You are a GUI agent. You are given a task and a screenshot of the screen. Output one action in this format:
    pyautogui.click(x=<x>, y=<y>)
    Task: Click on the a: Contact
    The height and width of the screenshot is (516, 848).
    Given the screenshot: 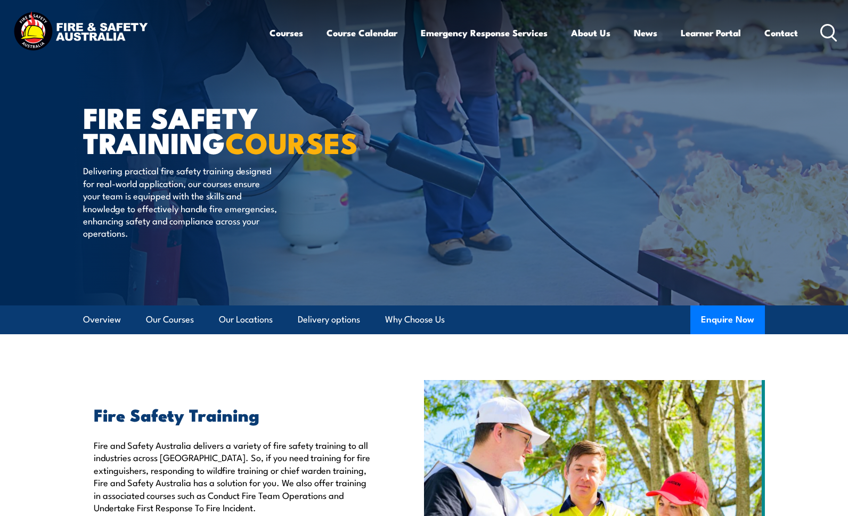 What is the action you would take?
    pyautogui.click(x=781, y=33)
    